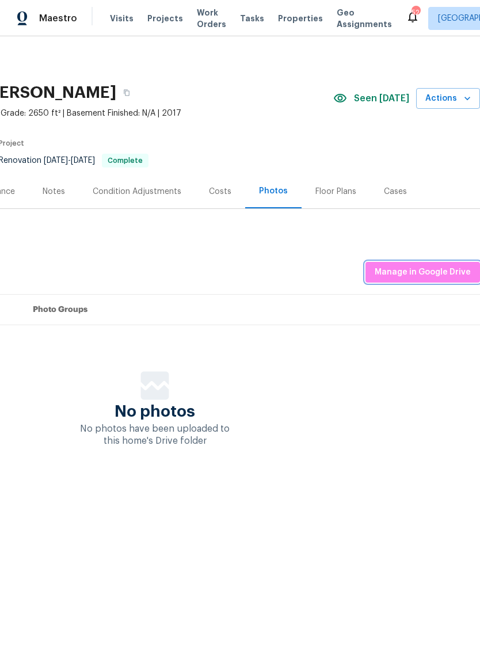  What do you see at coordinates (415, 13) in the screenshot?
I see `div: 52` at bounding box center [415, 13].